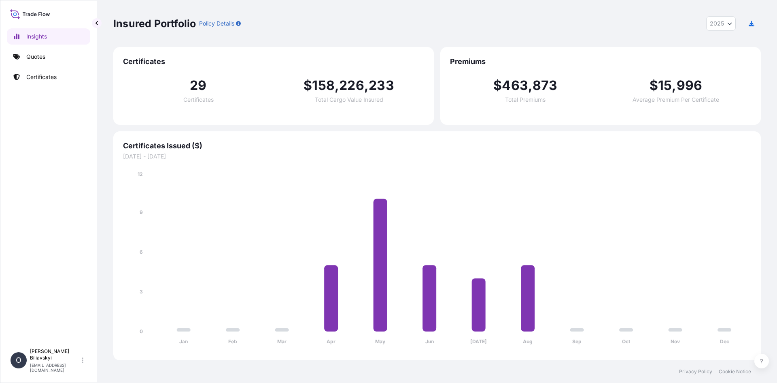 The image size is (777, 383). Describe the element at coordinates (665, 85) in the screenshot. I see `span: 15` at that location.